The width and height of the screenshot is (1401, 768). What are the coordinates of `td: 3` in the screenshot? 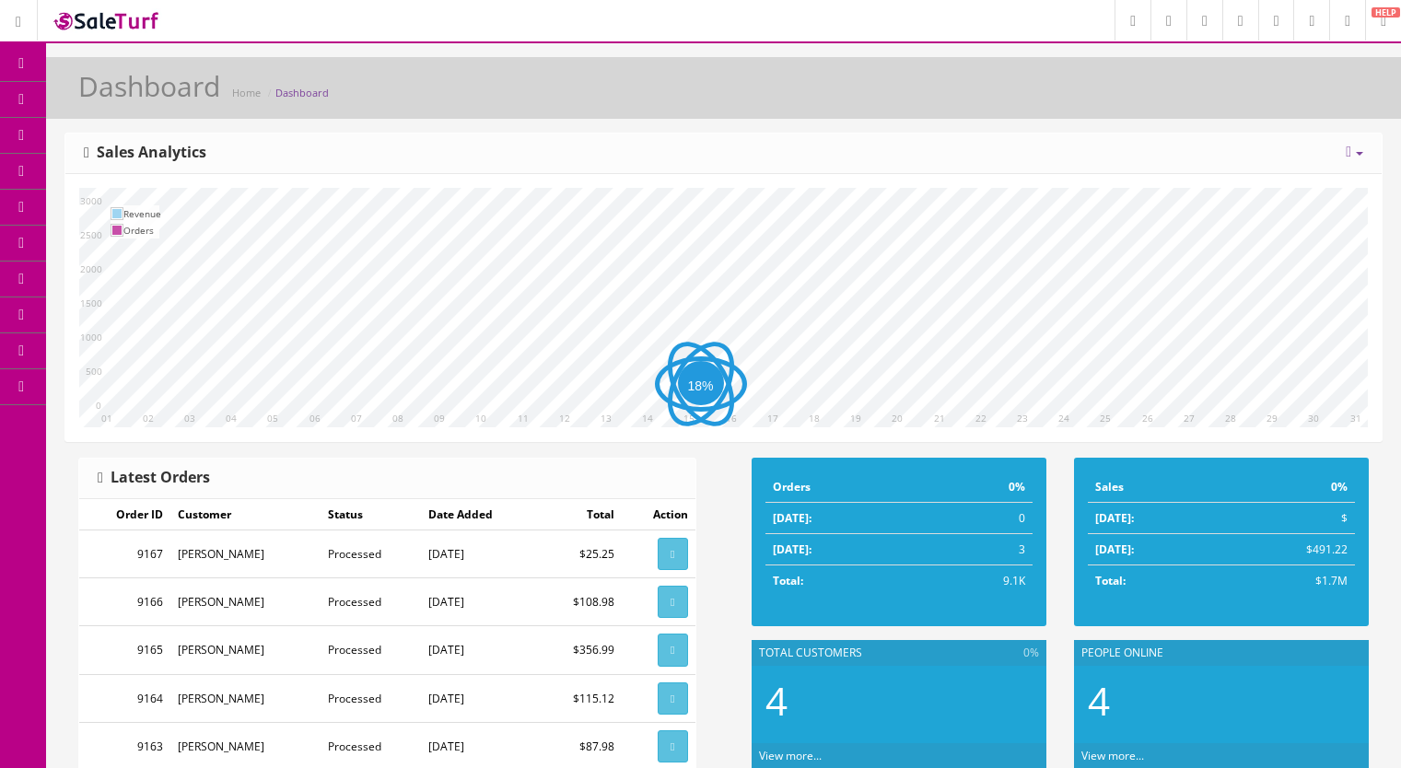 It's located at (978, 550).